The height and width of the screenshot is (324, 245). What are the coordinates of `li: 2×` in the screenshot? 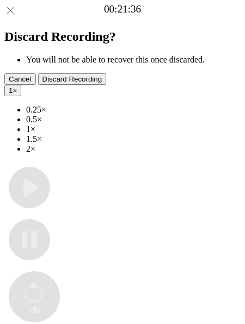 It's located at (133, 149).